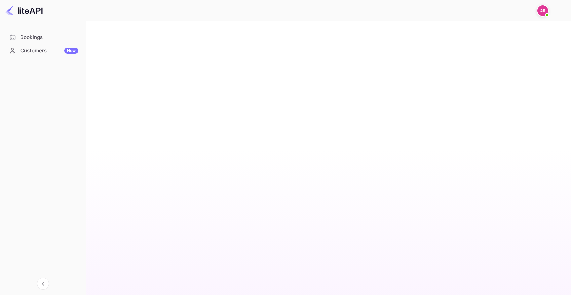  Describe the element at coordinates (543, 11) in the screenshot. I see `img: 213123 e231e321e` at that location.